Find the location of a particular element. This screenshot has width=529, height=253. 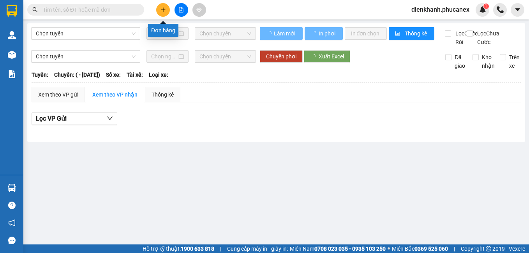

button: caret-down is located at coordinates (517, 10).